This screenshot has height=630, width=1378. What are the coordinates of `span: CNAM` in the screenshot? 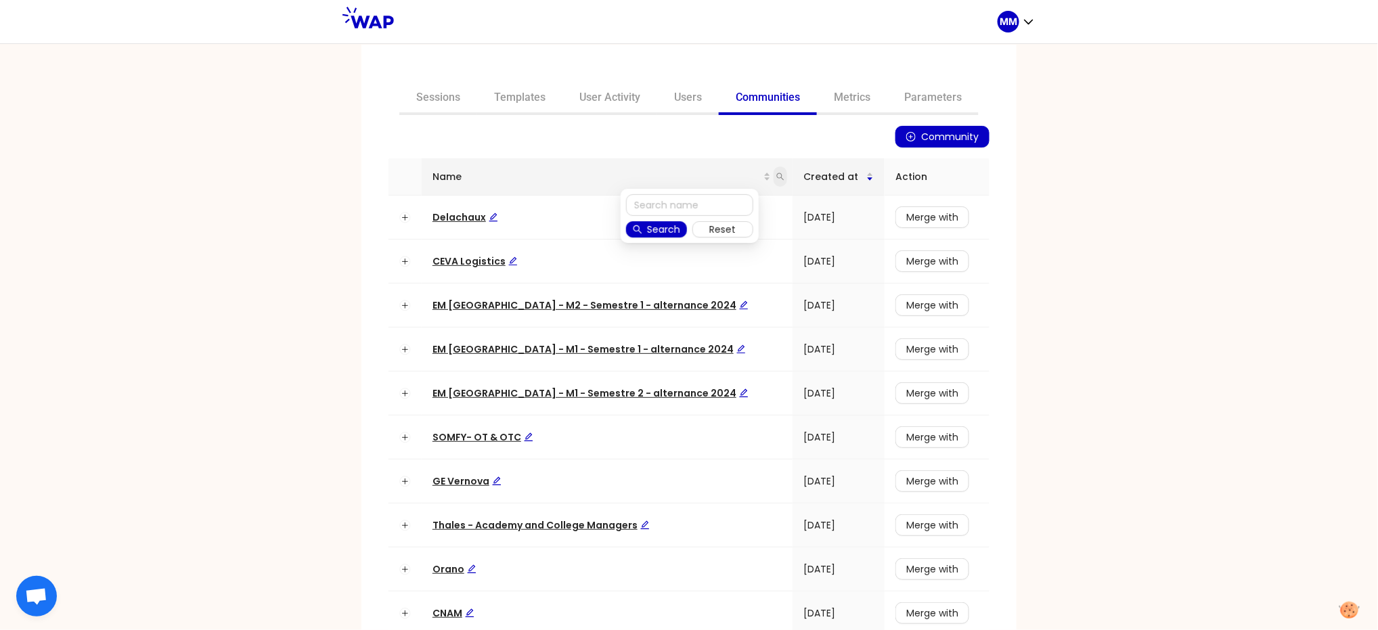 It's located at (454, 613).